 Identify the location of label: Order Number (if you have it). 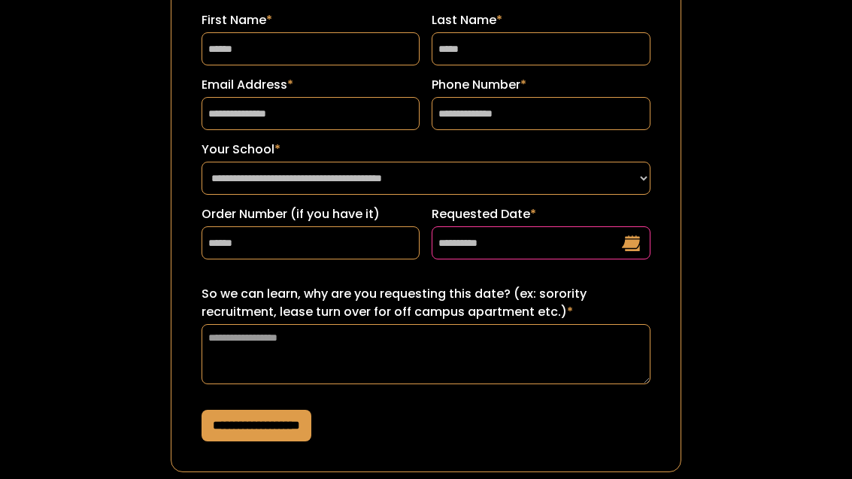
(311, 214).